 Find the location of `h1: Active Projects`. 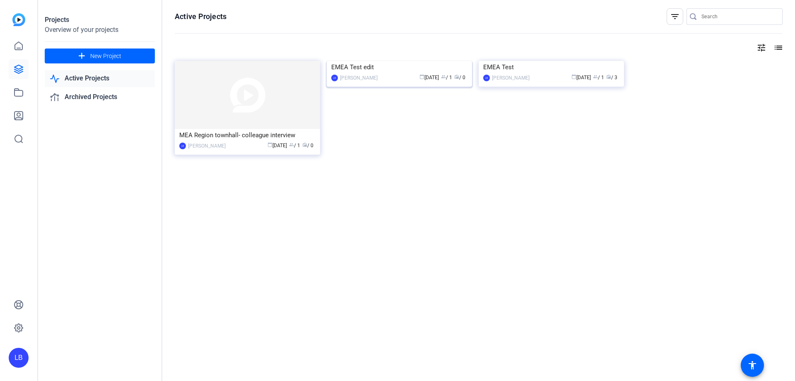

h1: Active Projects is located at coordinates (200, 17).